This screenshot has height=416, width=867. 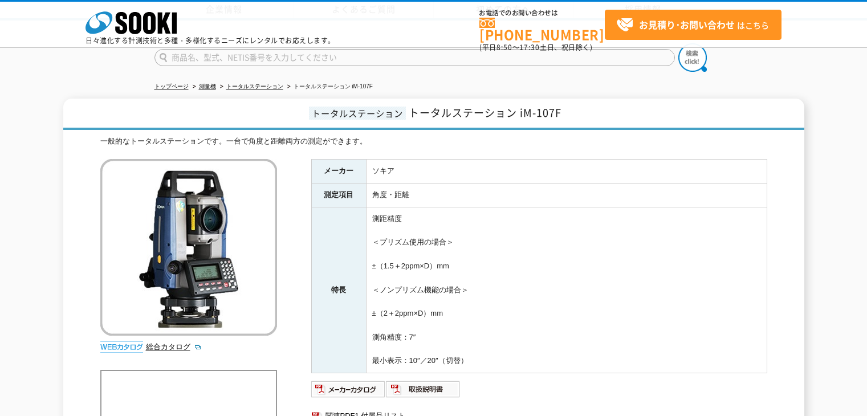 I want to click on a: トップページ, so click(x=172, y=86).